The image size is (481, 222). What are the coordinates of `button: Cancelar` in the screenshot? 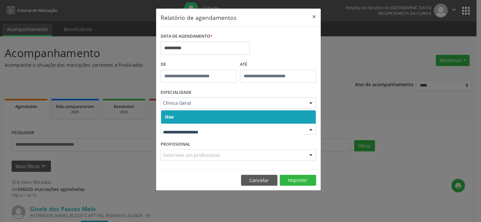 It's located at (259, 181).